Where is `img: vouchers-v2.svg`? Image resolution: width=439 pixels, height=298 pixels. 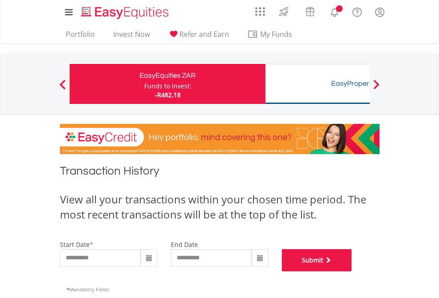 img: vouchers-v2.svg is located at coordinates (310, 12).